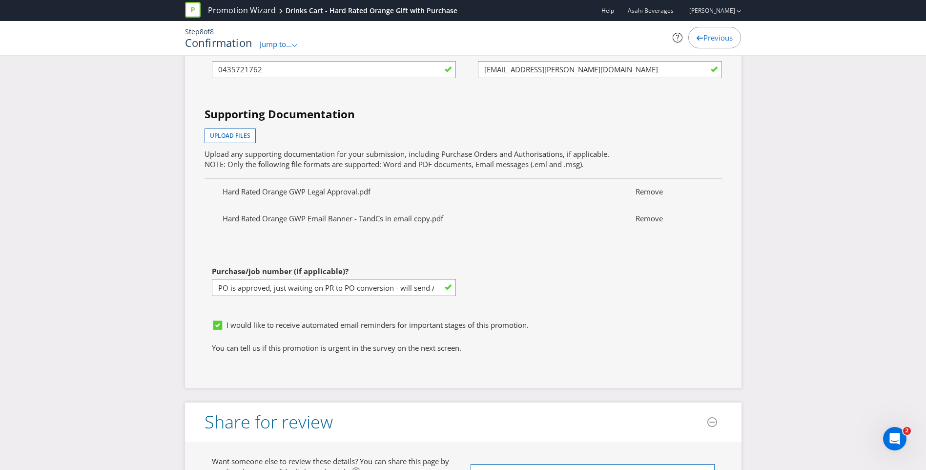 The image size is (926, 470). I want to click on span: Previous, so click(718, 38).